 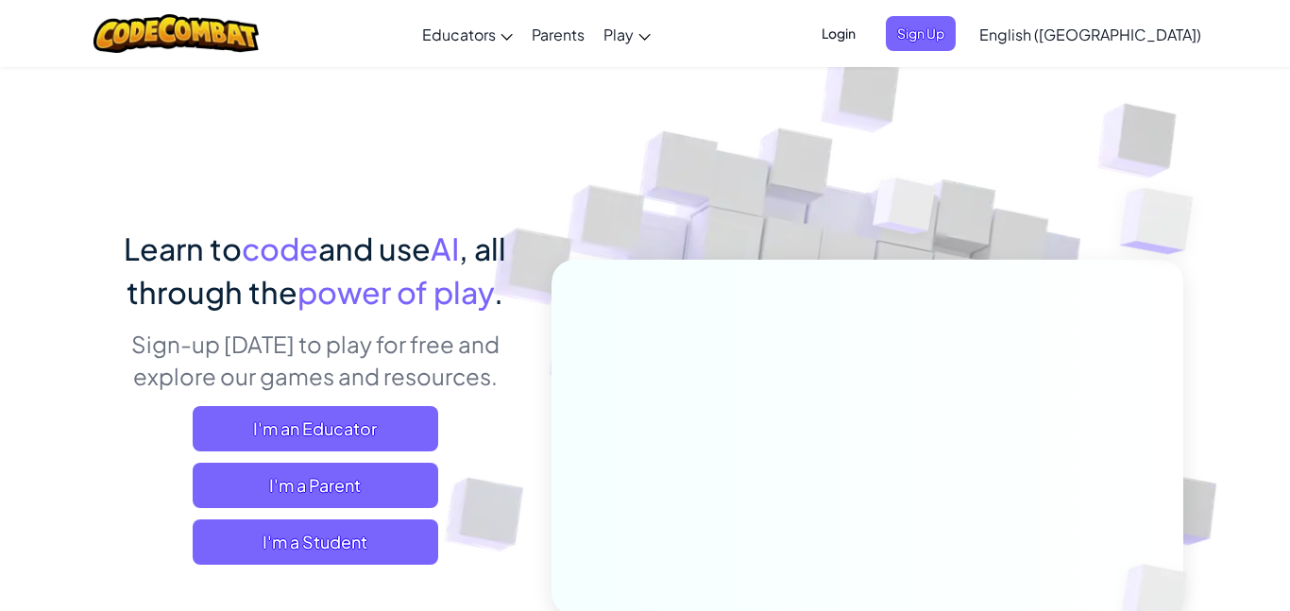 I want to click on a: I'm an Educator, so click(x=315, y=429).